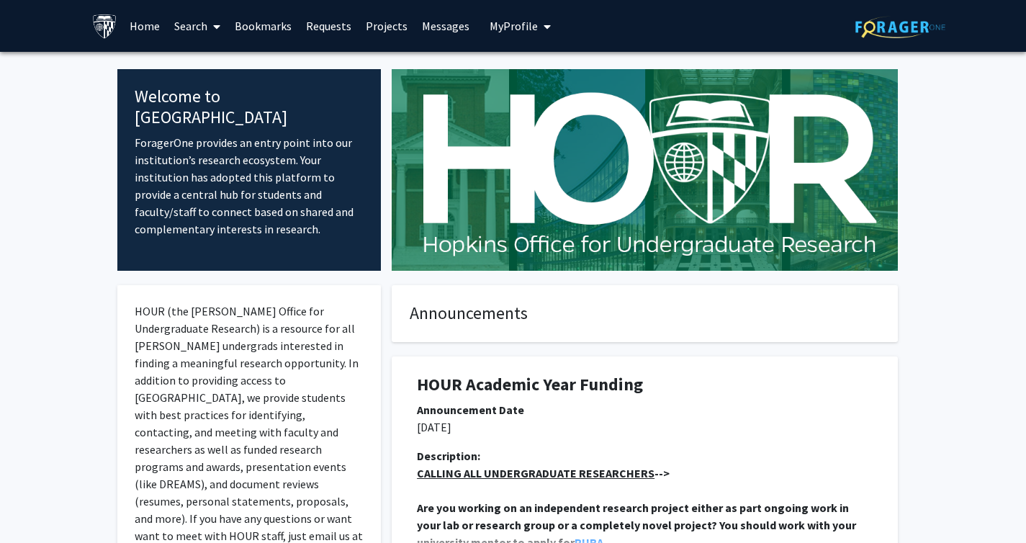 The height and width of the screenshot is (543, 1026). What do you see at coordinates (644, 384) in the screenshot?
I see `h1: HOUR Academic Year Funding` at bounding box center [644, 384].